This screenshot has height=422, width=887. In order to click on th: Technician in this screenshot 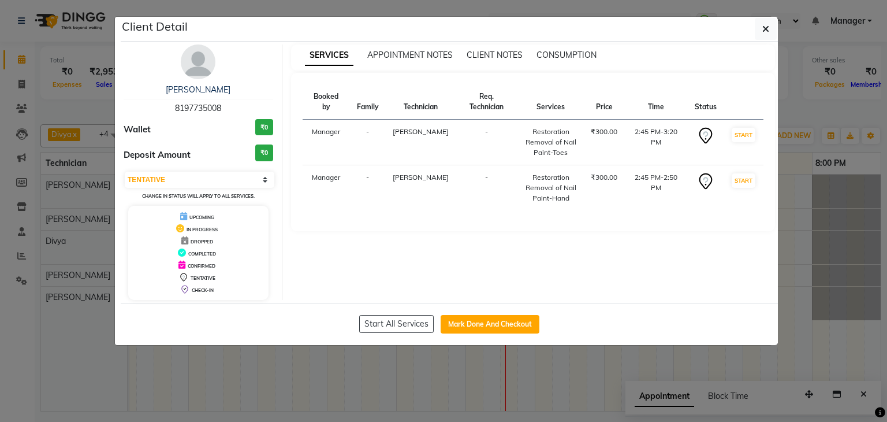, I will do `click(420, 102)`.